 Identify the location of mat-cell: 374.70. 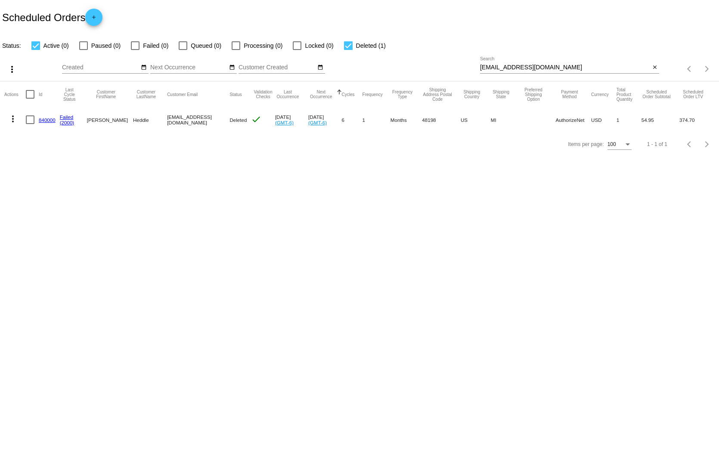
(697, 120).